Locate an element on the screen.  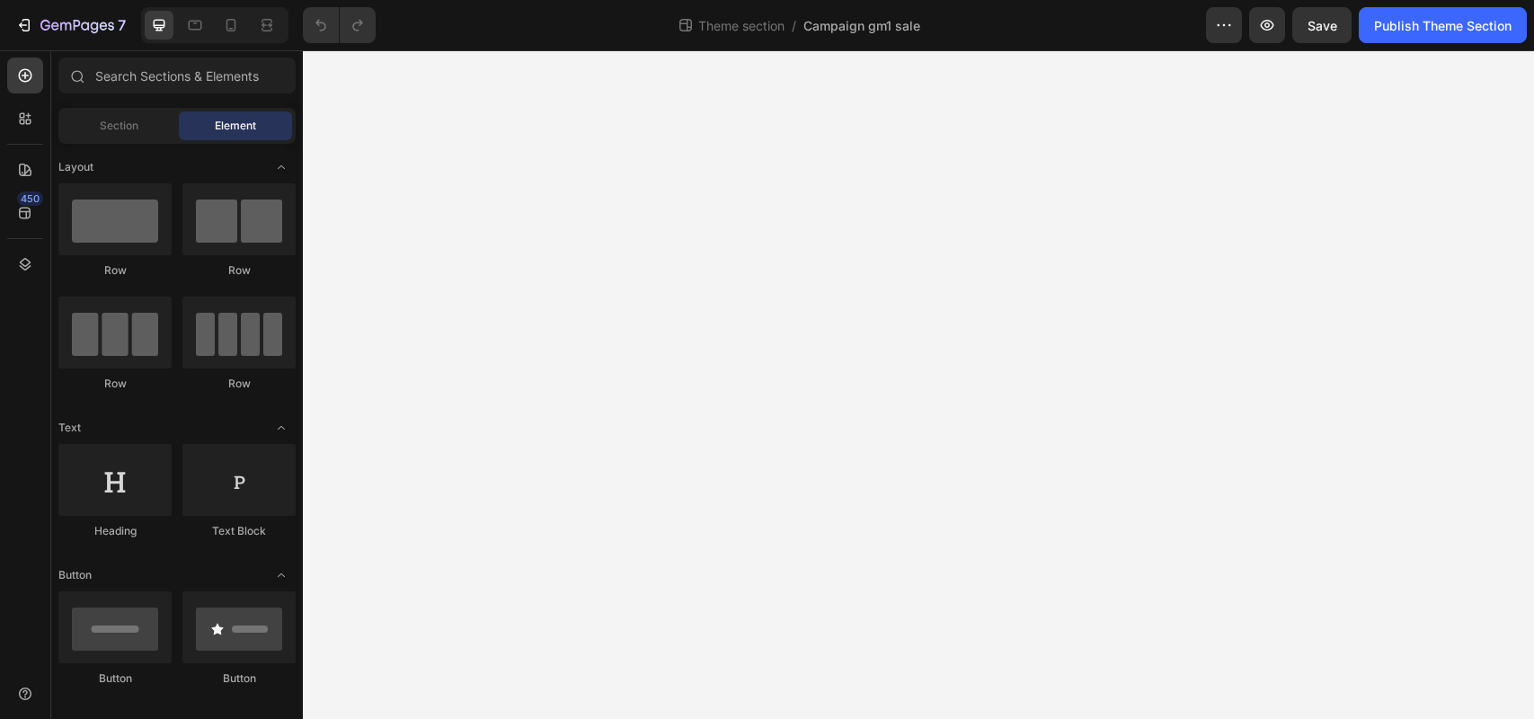
div: Undo/Redo is located at coordinates (339, 25).